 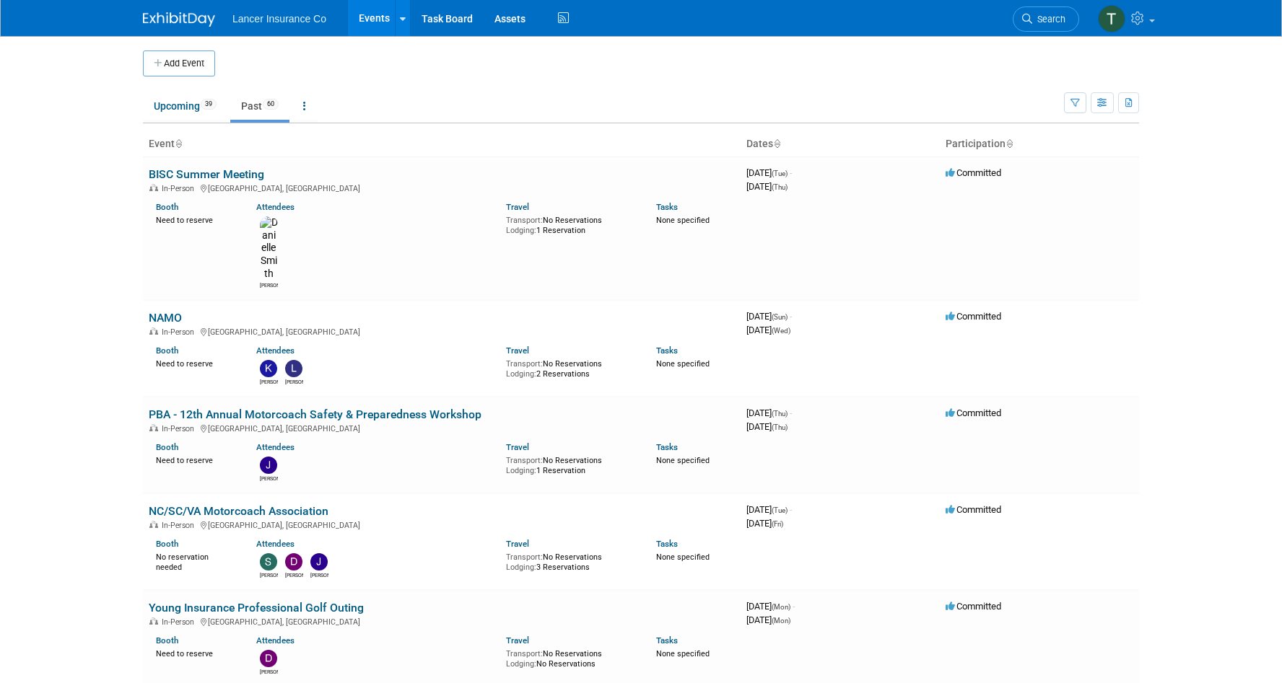 I want to click on span: 60, so click(x=271, y=104).